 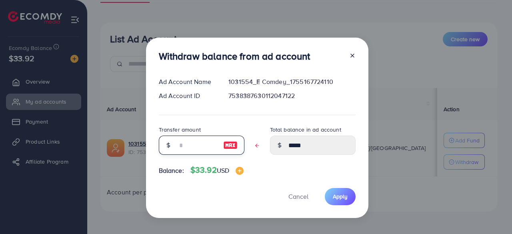 What do you see at coordinates (292, 82) in the screenshot?
I see `div: 1031554_E Comdey_1755167724110` at bounding box center [292, 82].